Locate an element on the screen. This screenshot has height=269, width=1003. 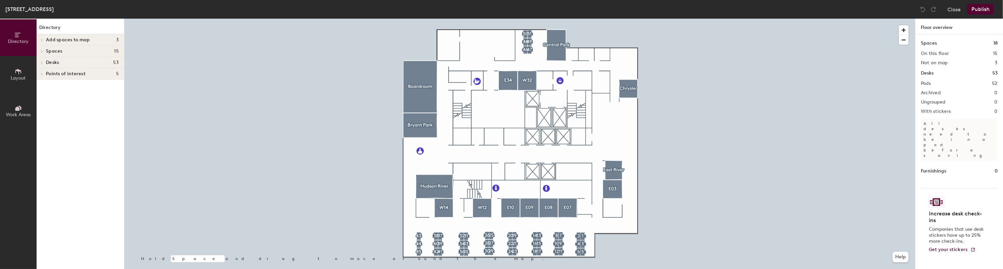
a: Get your stickers is located at coordinates (952, 249).